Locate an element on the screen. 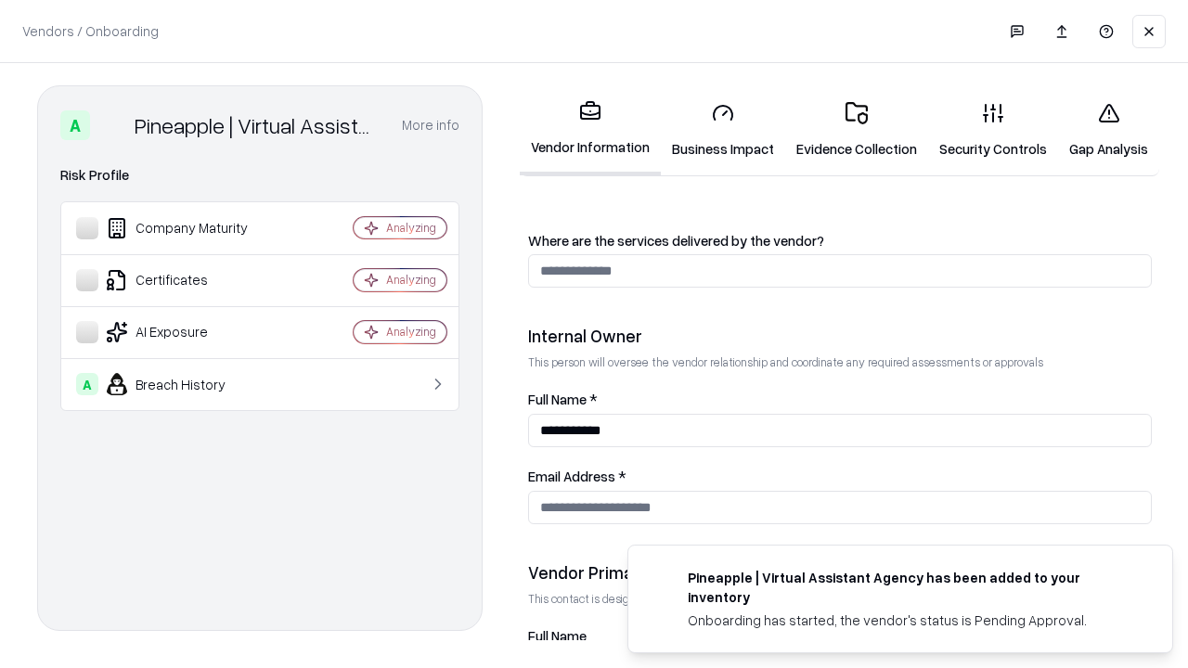 The width and height of the screenshot is (1188, 668). div: AI Exposure is located at coordinates (187, 332).